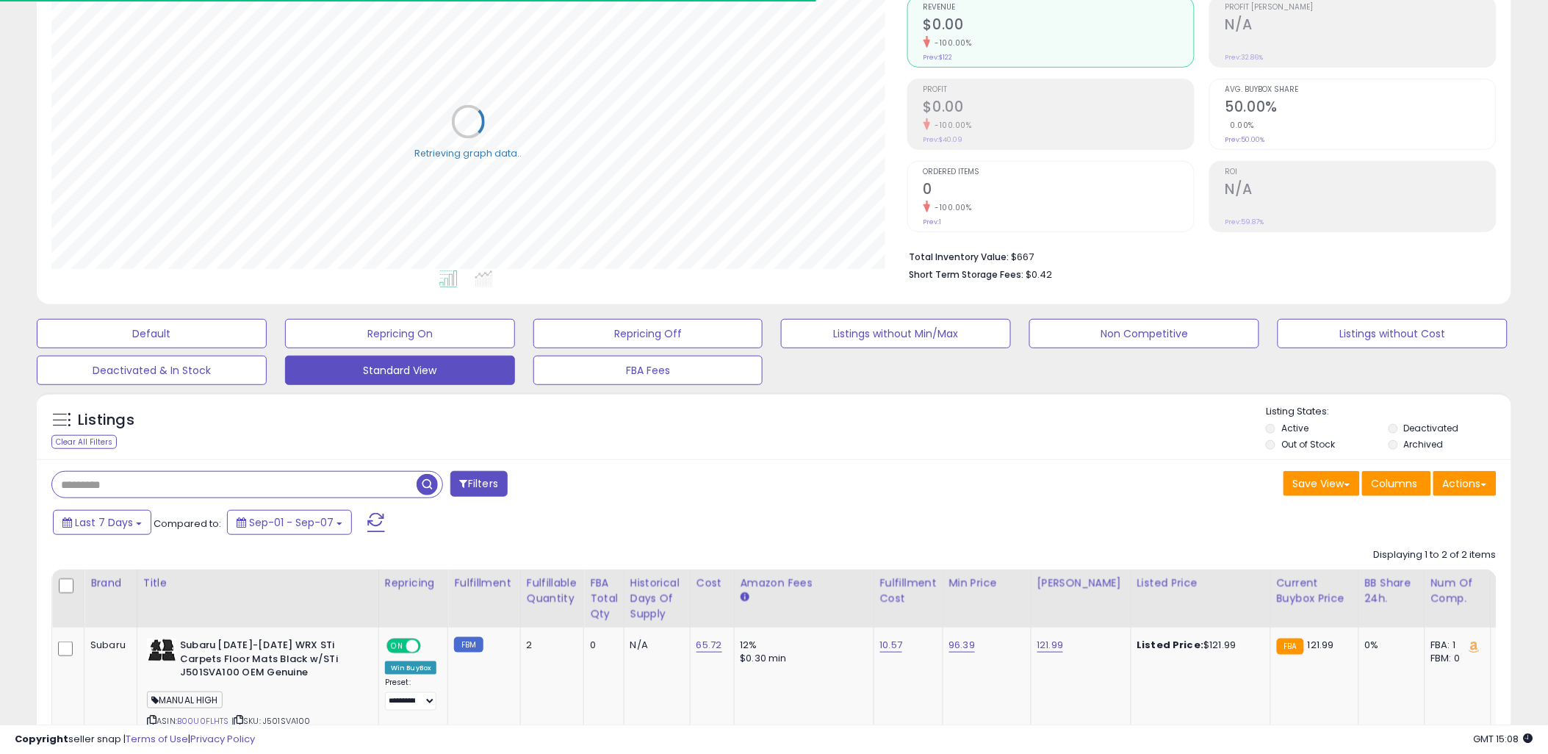  I want to click on span: MANUAL HIGH, so click(184, 700).